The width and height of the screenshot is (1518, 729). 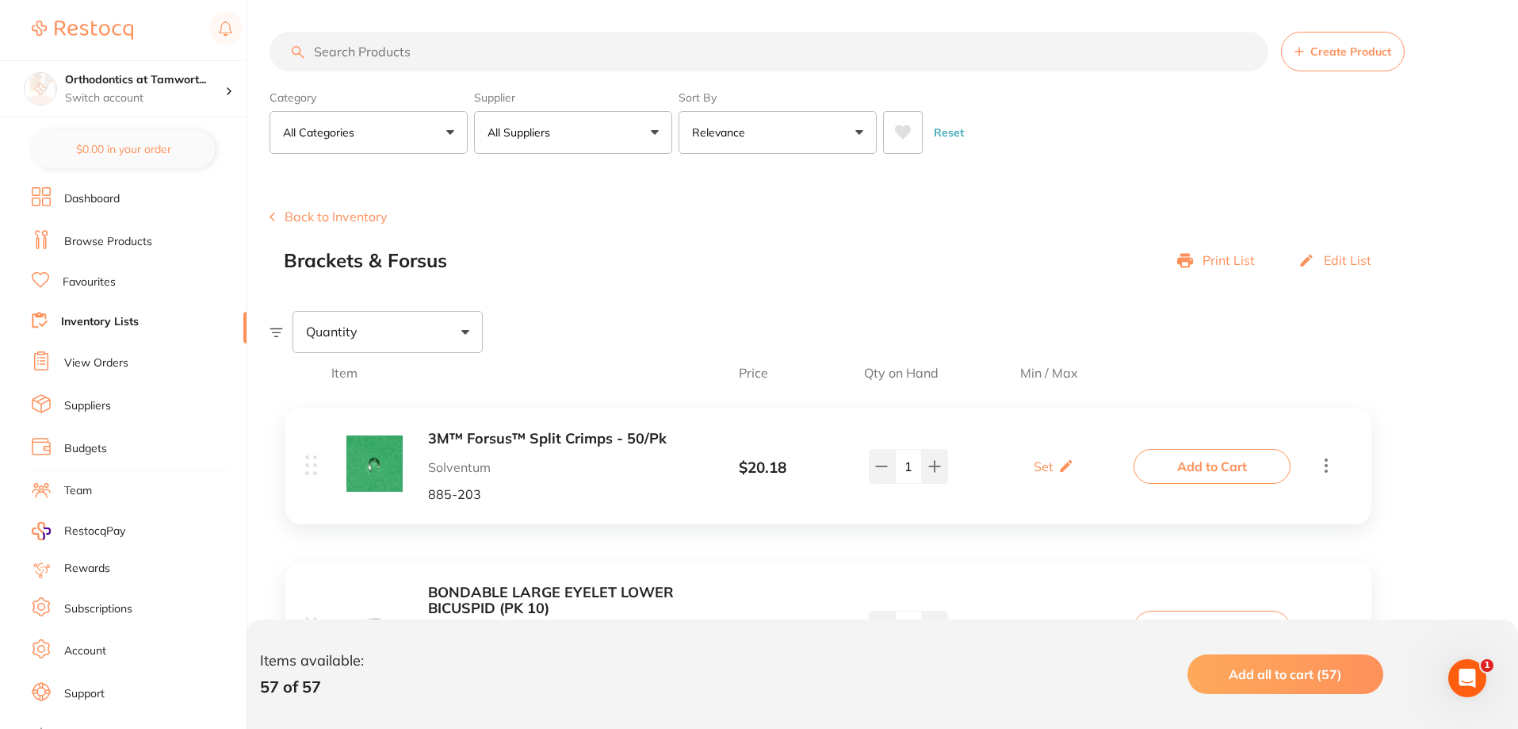 I want to click on div: 3M™ Forsus™ Split Crimps - 50/Pk Solventum 885-203 $20.18 Set Add to Cart, so click(x=829, y=465).